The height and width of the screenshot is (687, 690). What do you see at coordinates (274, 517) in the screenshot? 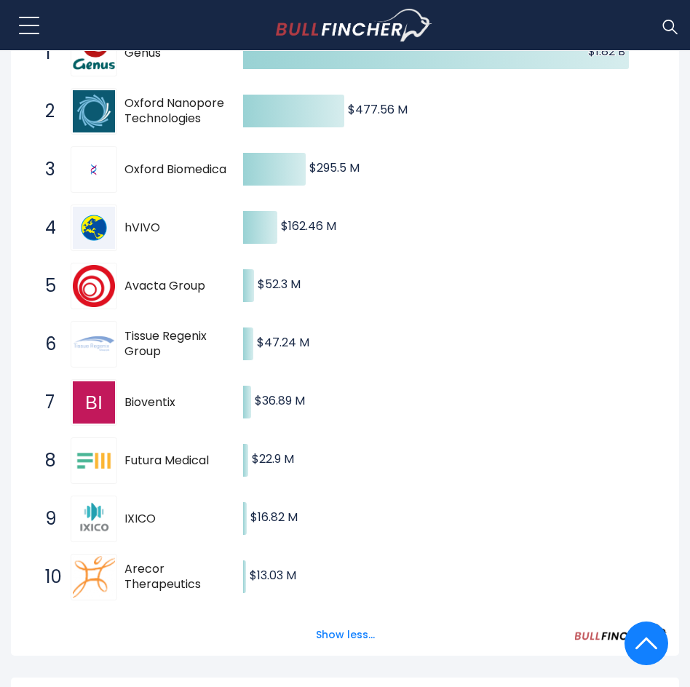
I see `text: $16.82 M` at bounding box center [274, 517].